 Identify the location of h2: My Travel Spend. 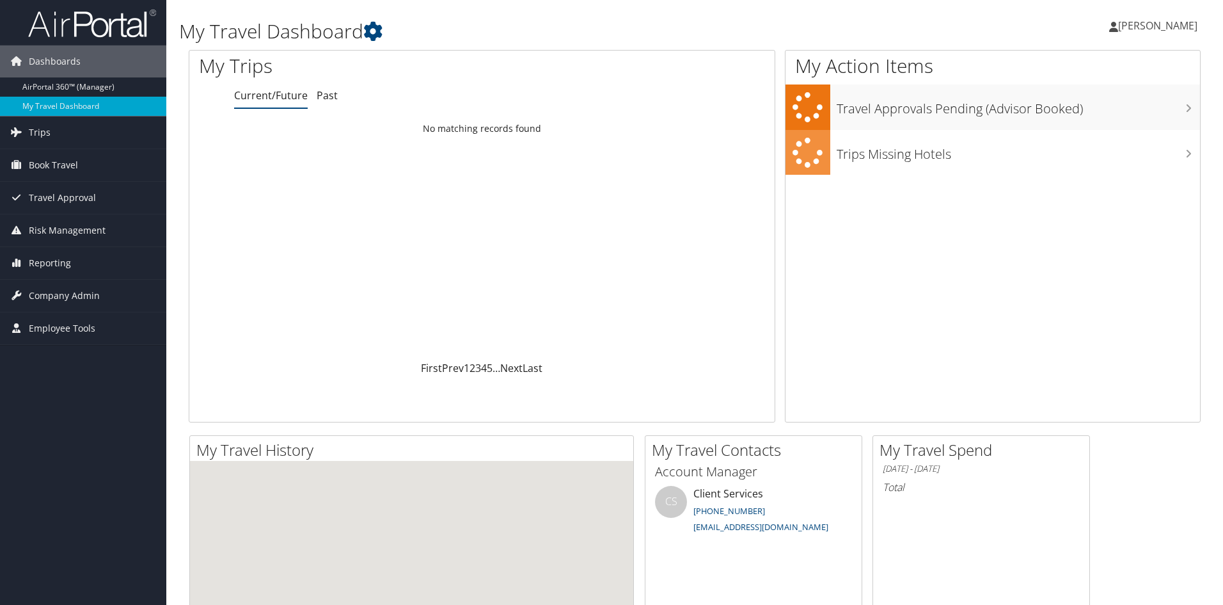
(985, 450).